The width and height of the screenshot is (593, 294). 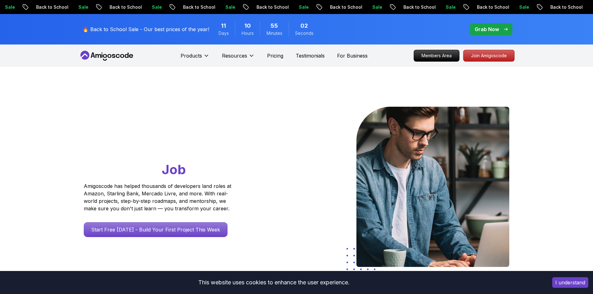 I want to click on span: Days, so click(x=223, y=33).